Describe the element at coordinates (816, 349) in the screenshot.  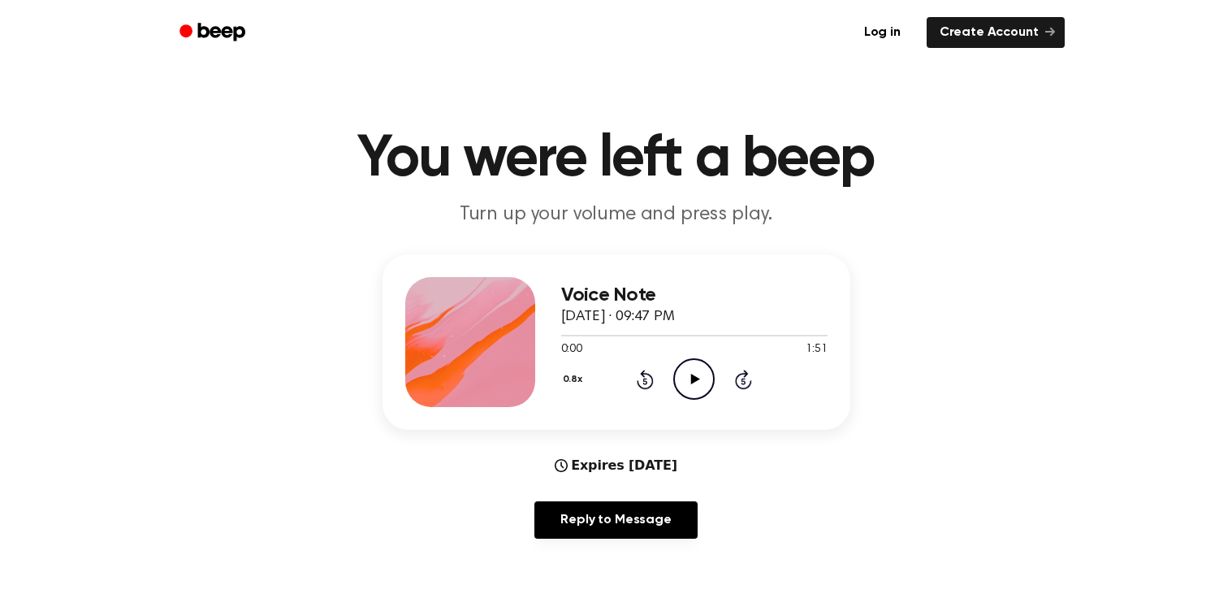
I see `span: 1:51` at that location.